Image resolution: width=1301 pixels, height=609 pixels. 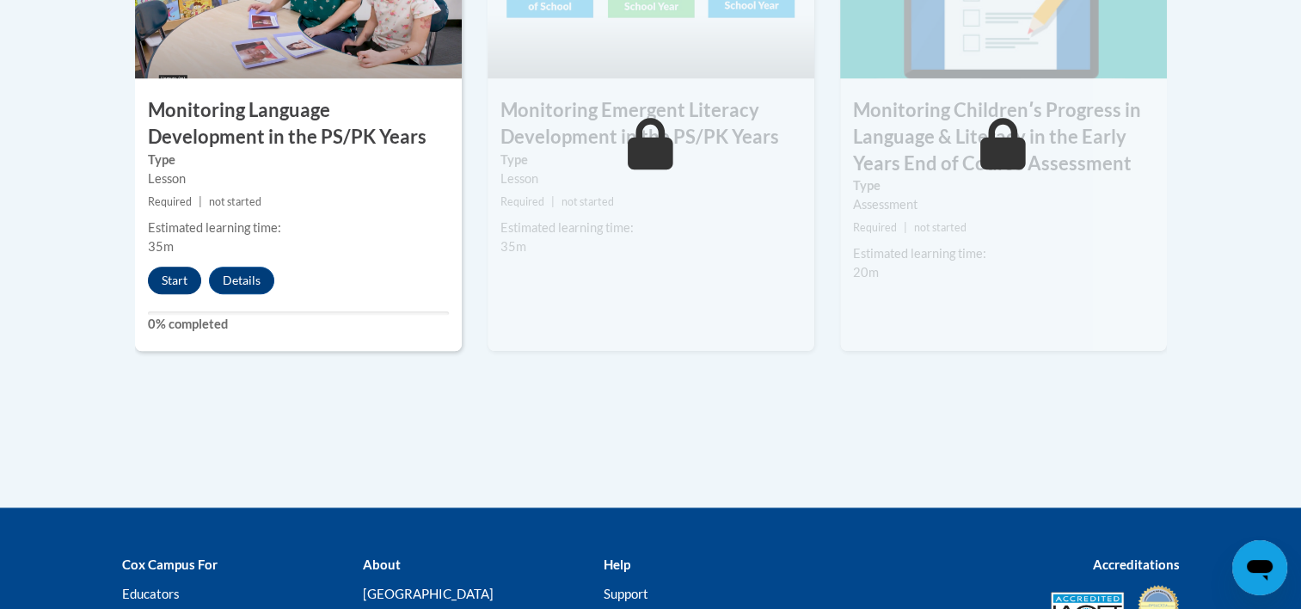 I want to click on b: Cox Campus For, so click(x=169, y=564).